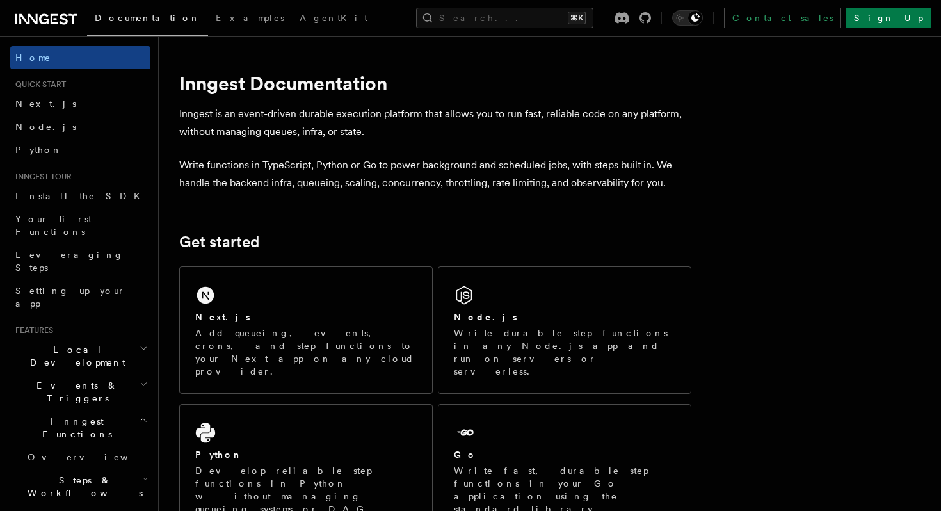  What do you see at coordinates (93, 457) in the screenshot?
I see `span: Overview` at bounding box center [93, 457].